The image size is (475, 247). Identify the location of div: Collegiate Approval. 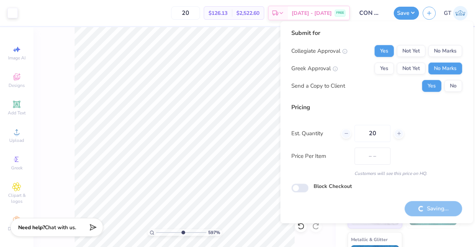
(319, 51).